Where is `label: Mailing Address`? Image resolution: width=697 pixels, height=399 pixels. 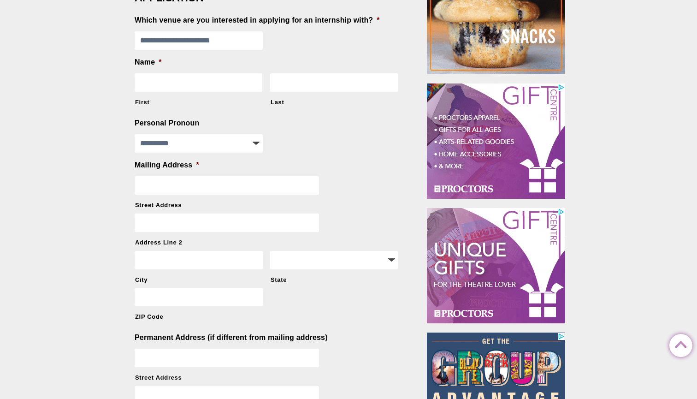
label: Mailing Address is located at coordinates (167, 165).